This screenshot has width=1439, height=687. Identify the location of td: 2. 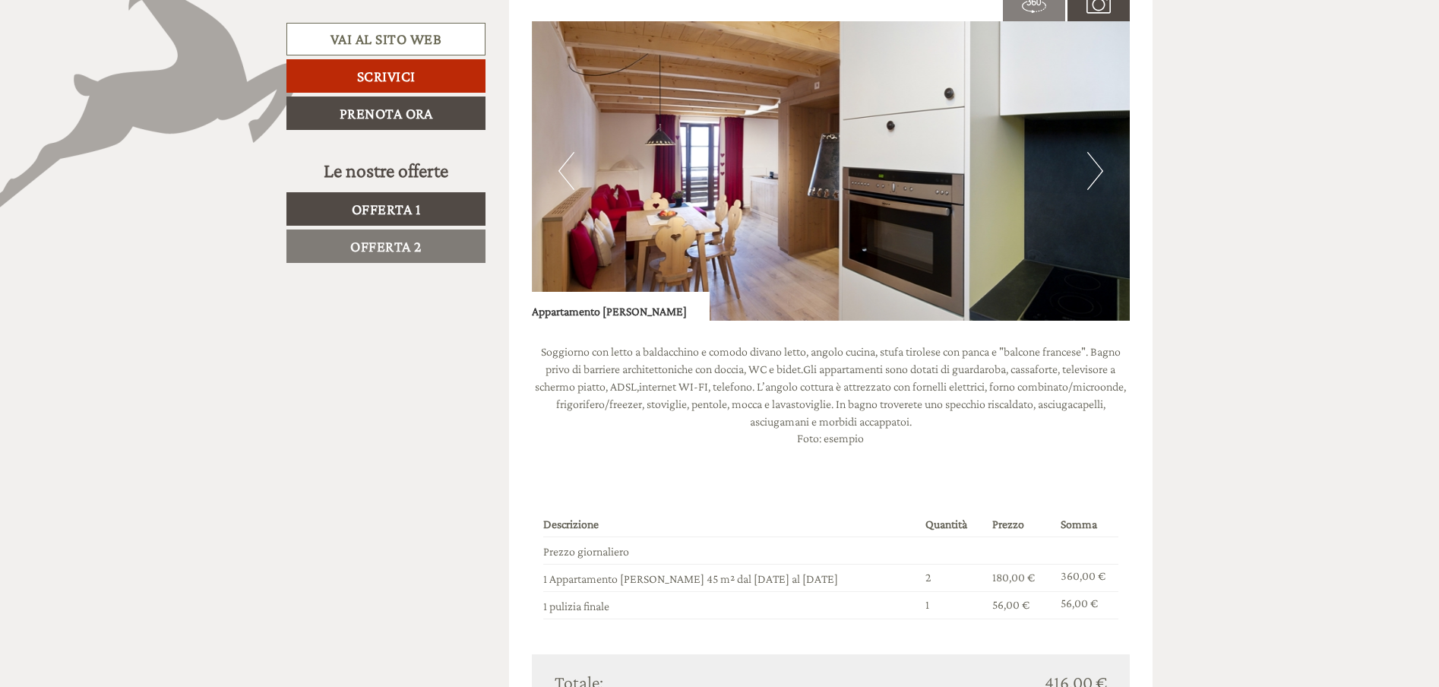
(953, 577).